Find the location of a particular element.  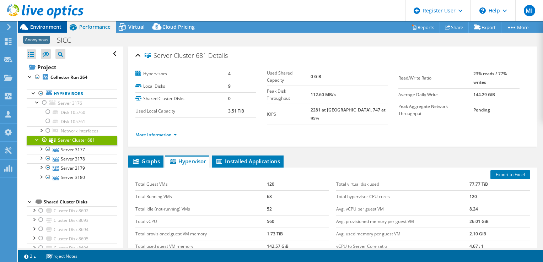

a: Cluster Disk 8693 is located at coordinates (72, 220).